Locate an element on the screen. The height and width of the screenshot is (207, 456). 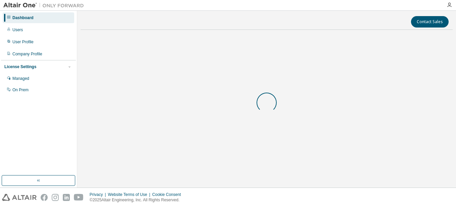
img: Altair One is located at coordinates (45, 5).